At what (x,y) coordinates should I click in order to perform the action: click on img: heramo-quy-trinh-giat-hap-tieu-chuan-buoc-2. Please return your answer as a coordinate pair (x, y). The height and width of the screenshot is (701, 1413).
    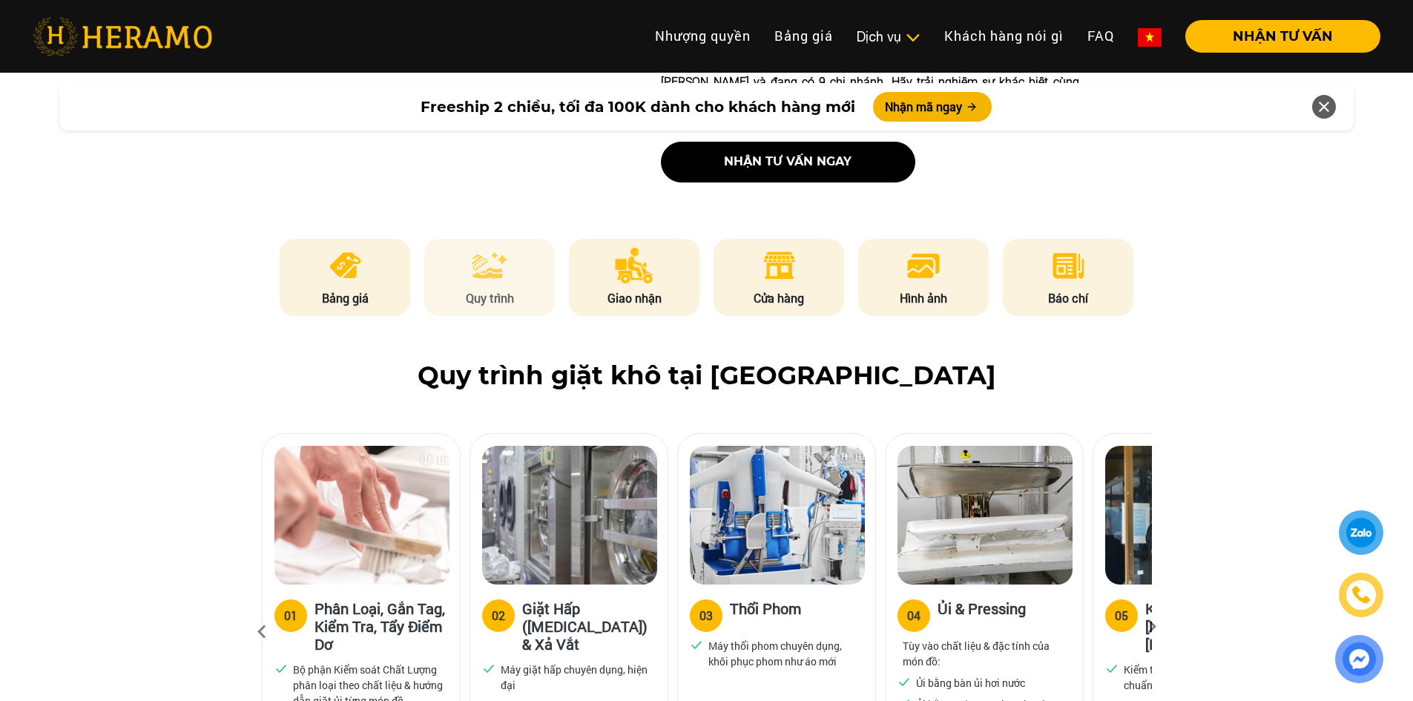
    Looking at the image, I should click on (569, 515).